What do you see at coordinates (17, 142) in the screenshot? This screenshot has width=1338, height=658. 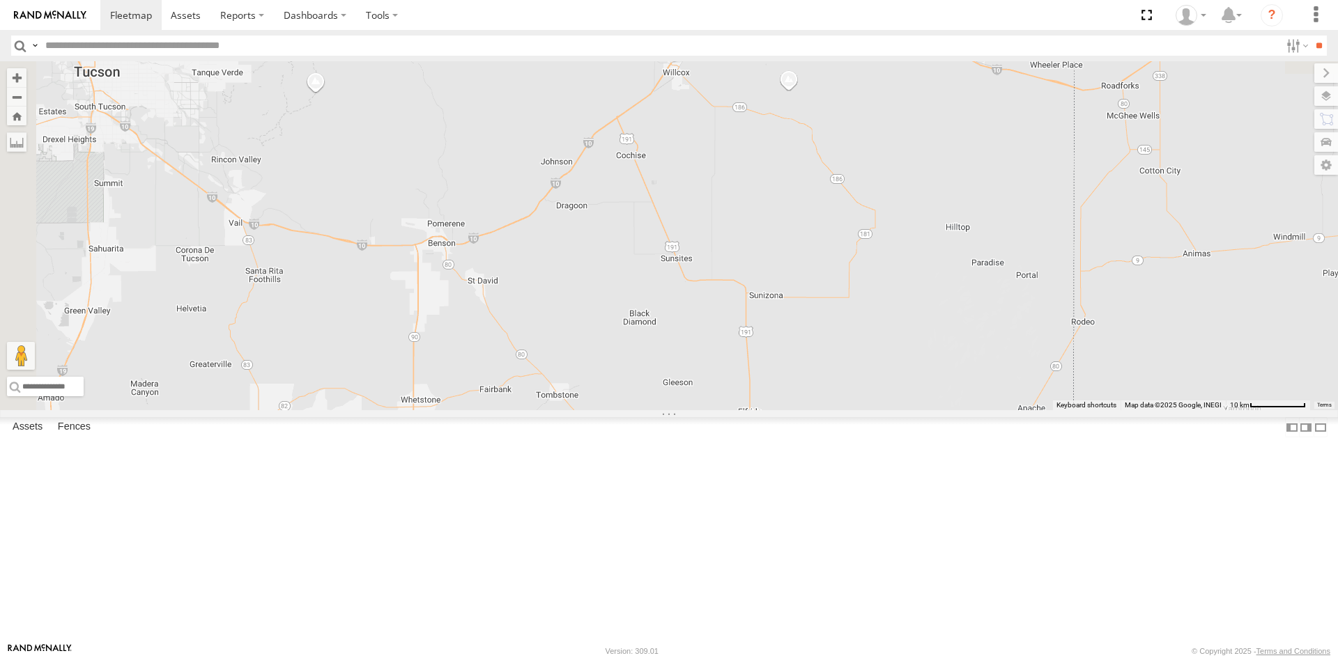 I see `label: Measure` at bounding box center [17, 142].